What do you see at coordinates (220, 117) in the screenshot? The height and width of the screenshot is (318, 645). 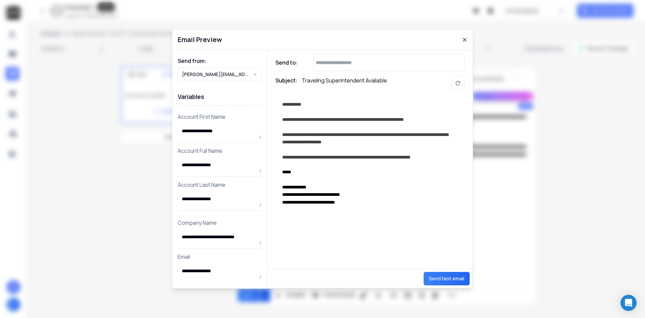 I see `p: Account First Name` at bounding box center [220, 117].